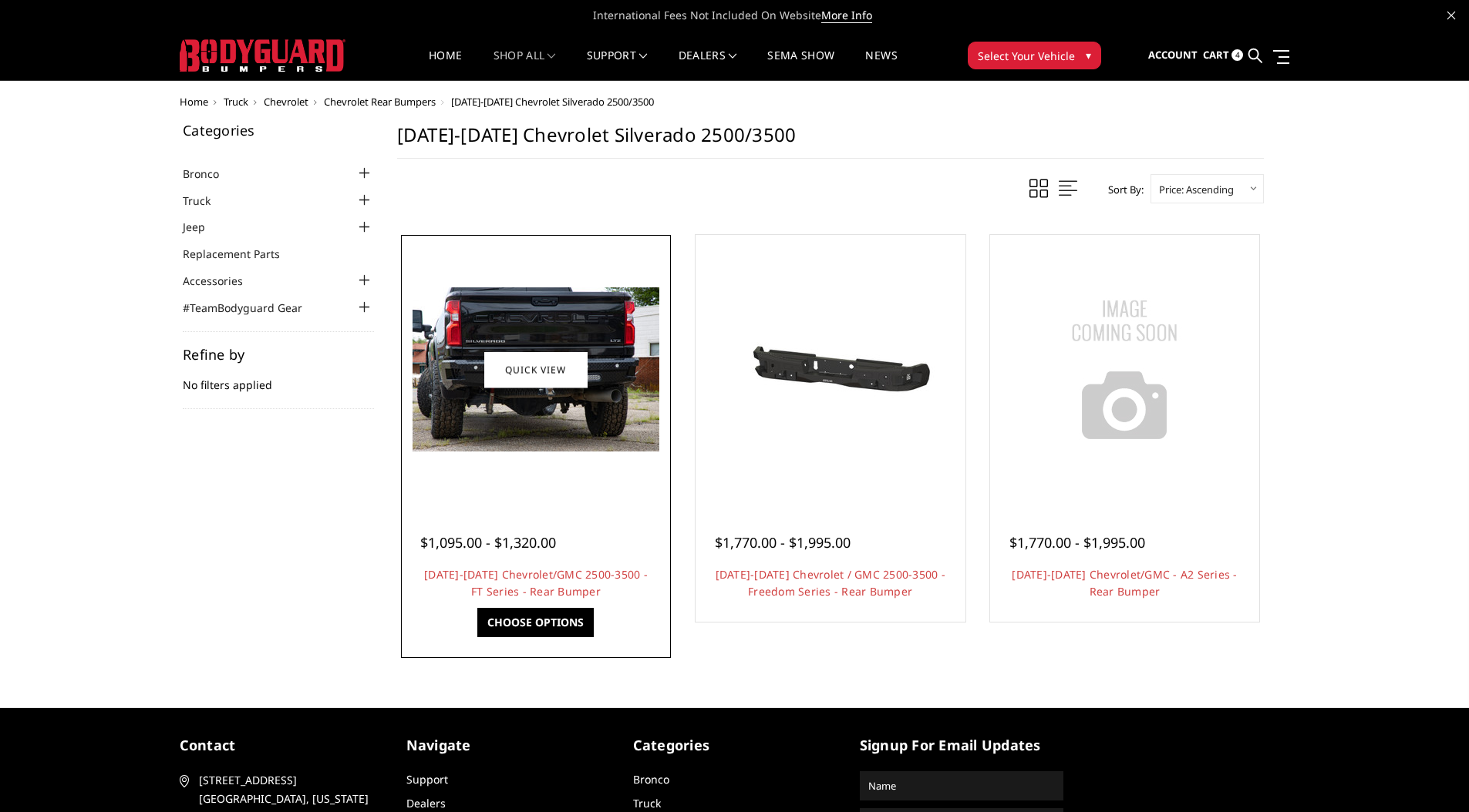 The width and height of the screenshot is (1469, 812). I want to click on span: Home, so click(193, 101).